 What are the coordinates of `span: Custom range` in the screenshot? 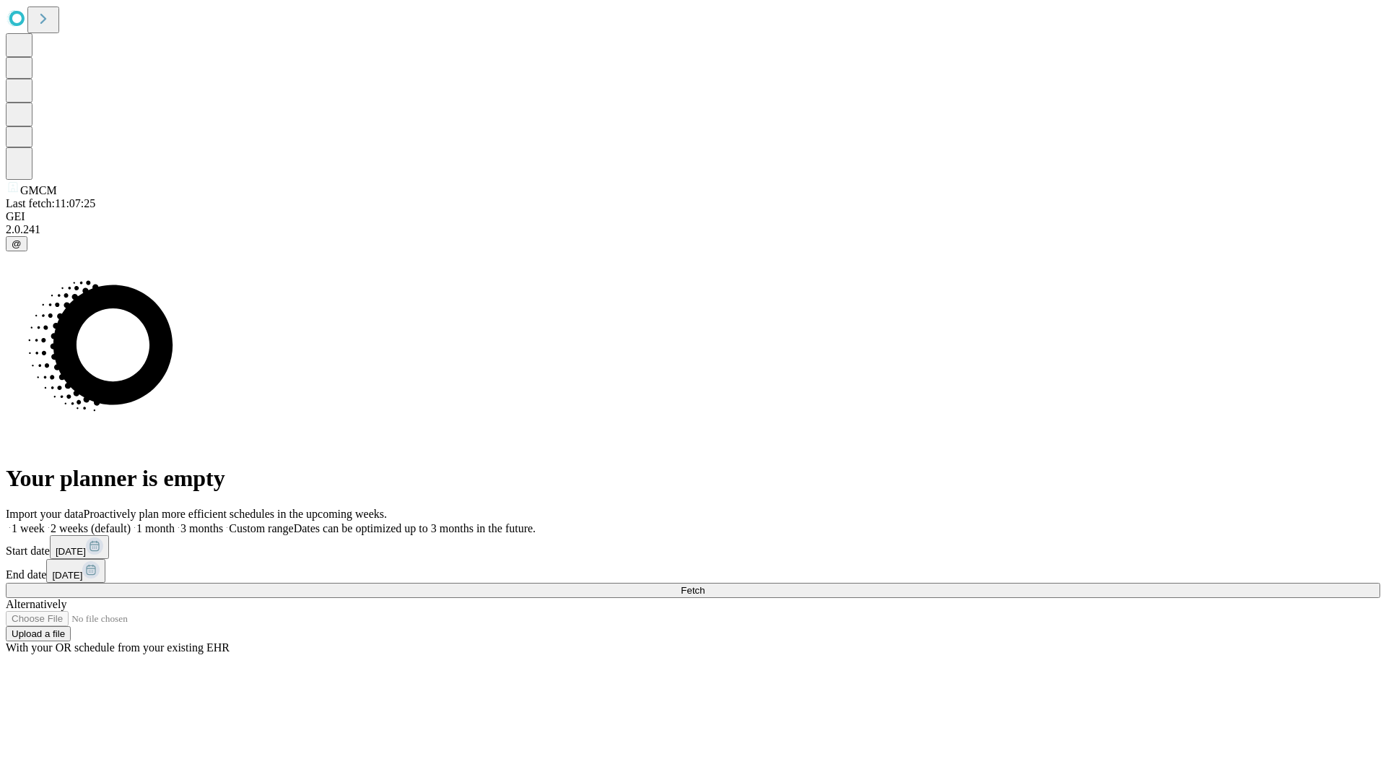 It's located at (261, 528).